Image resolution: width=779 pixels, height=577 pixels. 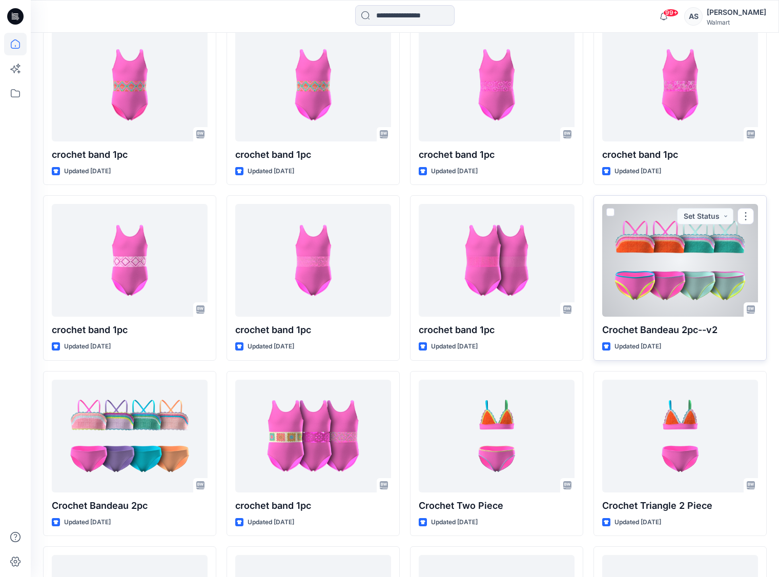 I want to click on p: Crochet Triangle 2 Piece, so click(x=680, y=506).